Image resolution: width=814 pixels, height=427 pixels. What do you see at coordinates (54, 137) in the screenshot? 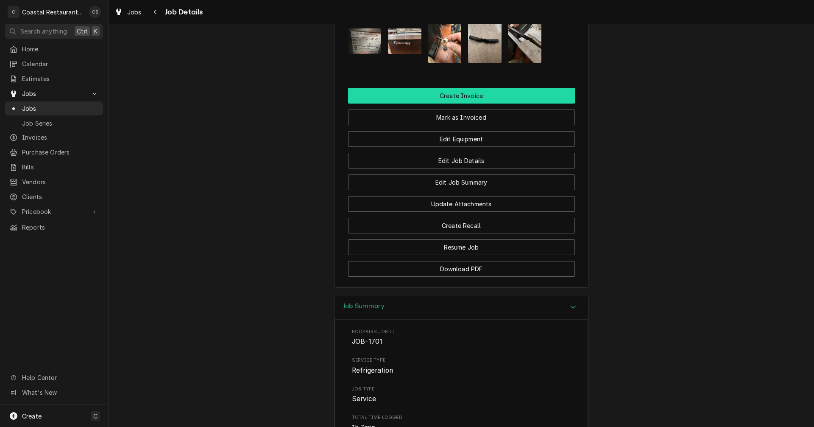
I see `a: Invoices` at bounding box center [54, 137].